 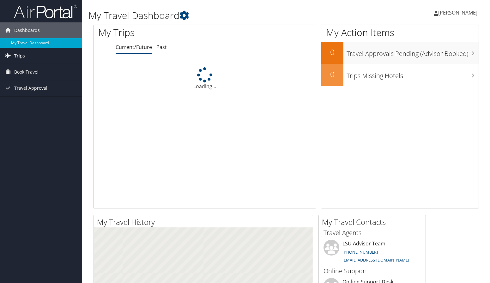 What do you see at coordinates (20, 56) in the screenshot?
I see `span: Trips` at bounding box center [20, 56].